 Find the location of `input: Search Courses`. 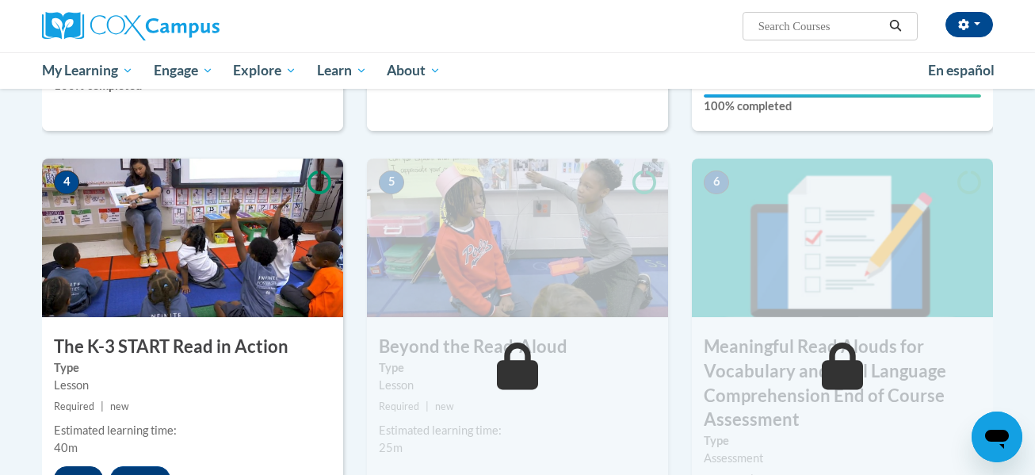

input: Search Courses is located at coordinates (820, 26).